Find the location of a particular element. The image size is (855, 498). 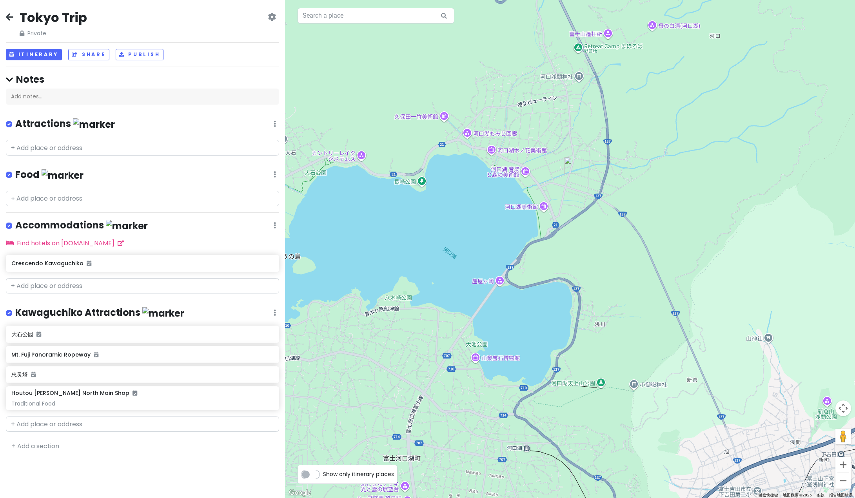

div: Mt. Fuji Panoramic Ropeway is located at coordinates (557, 375).